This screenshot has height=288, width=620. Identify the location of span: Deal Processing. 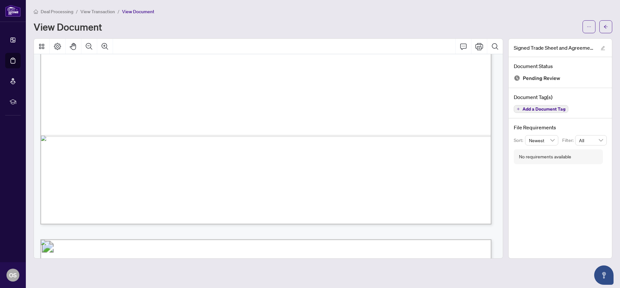
(57, 12).